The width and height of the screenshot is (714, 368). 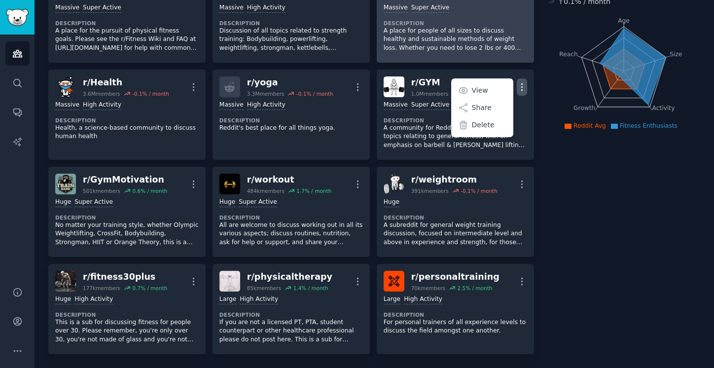 What do you see at coordinates (584, 108) in the screenshot?
I see `tspan: Growth` at bounding box center [584, 108].